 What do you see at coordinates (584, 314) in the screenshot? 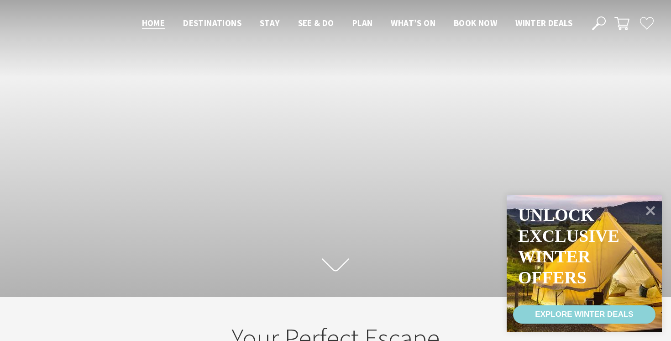
I see `div: EXPLORE WINTER DEALS` at bounding box center [584, 314].